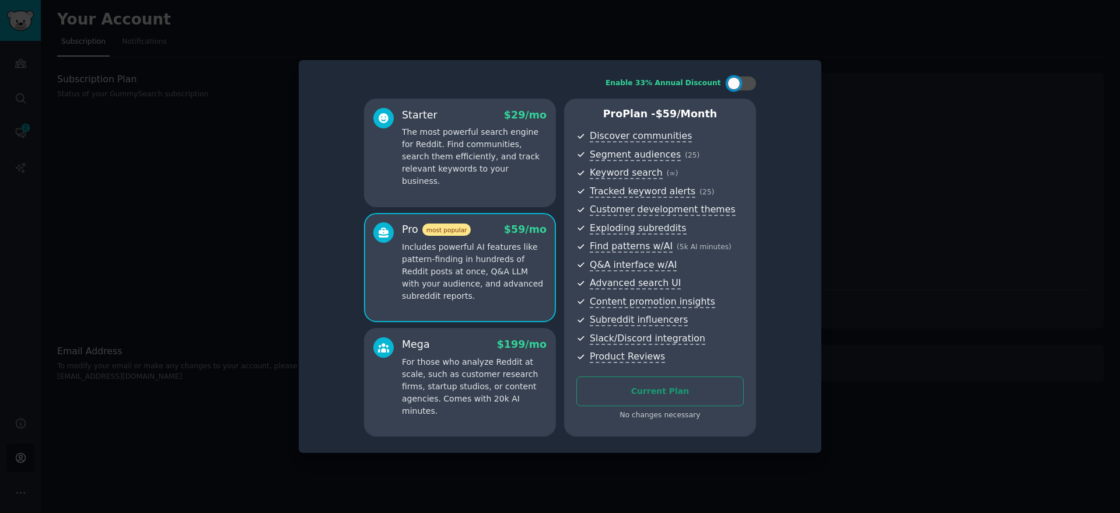 The image size is (1120, 513). I want to click on span: Q&A interface w/AI, so click(633, 265).